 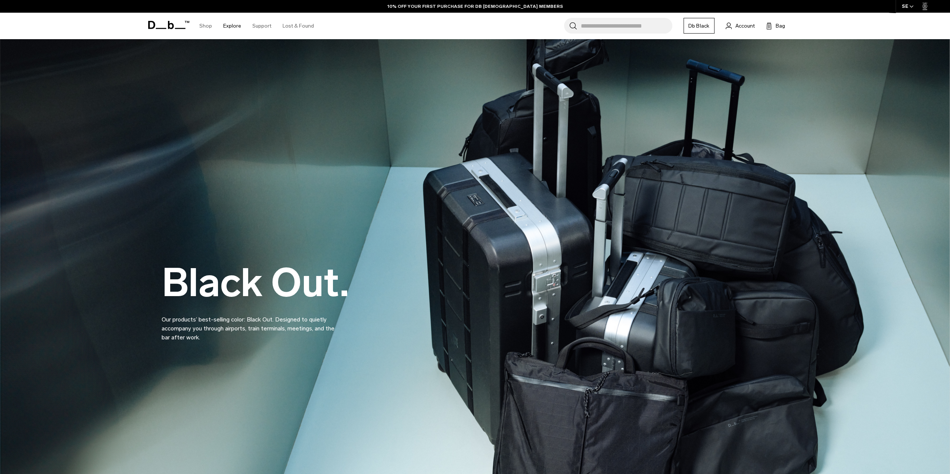 I want to click on span: Bag, so click(x=780, y=26).